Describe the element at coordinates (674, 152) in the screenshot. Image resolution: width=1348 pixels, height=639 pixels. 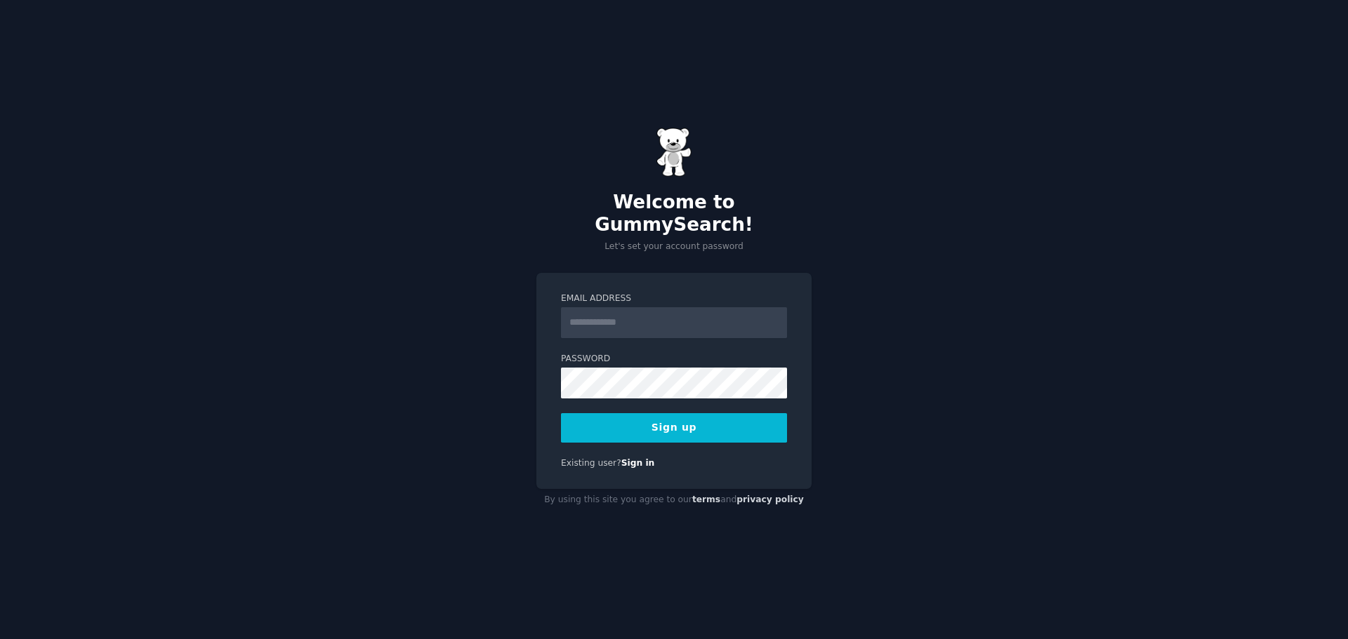
I see `img: Gummy Bear` at that location.